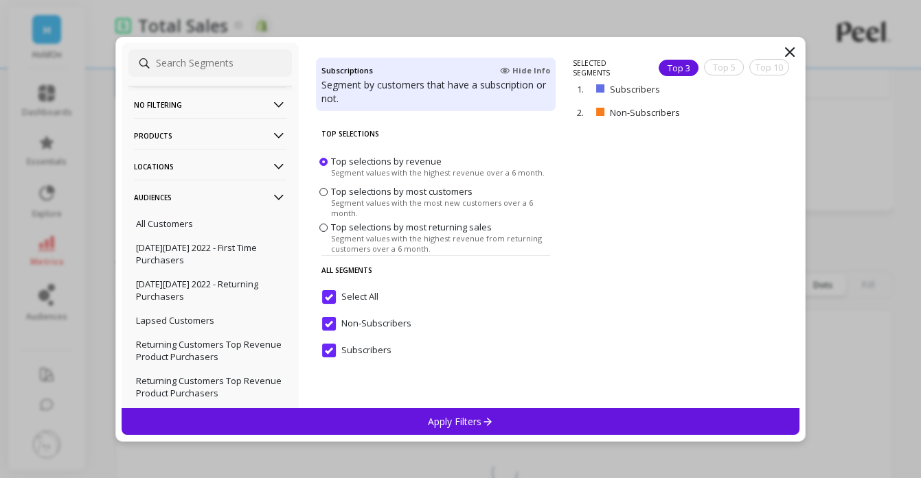 Image resolution: width=921 pixels, height=478 pixels. I want to click on p: Top Selections, so click(435, 134).